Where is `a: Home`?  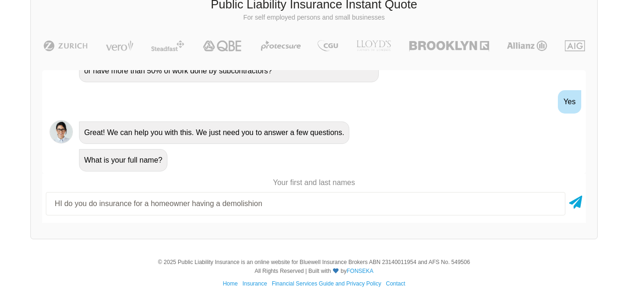 a: Home is located at coordinates (230, 284).